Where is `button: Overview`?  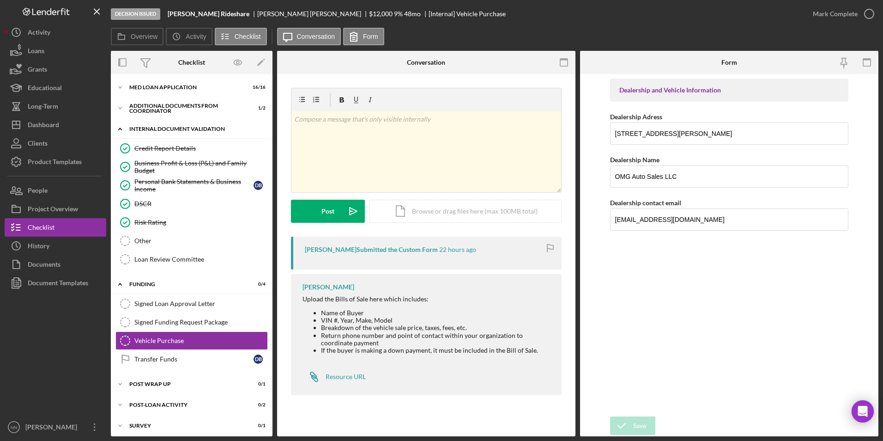
button: Overview is located at coordinates (137, 37).